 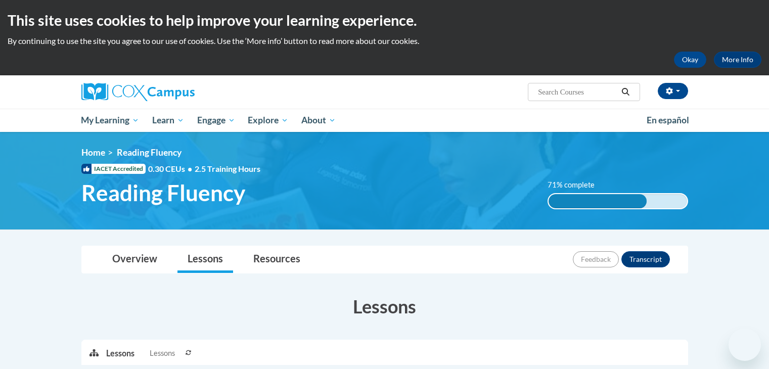 What do you see at coordinates (597, 201) in the screenshot?
I see `div: 71% complete` at bounding box center [597, 201].